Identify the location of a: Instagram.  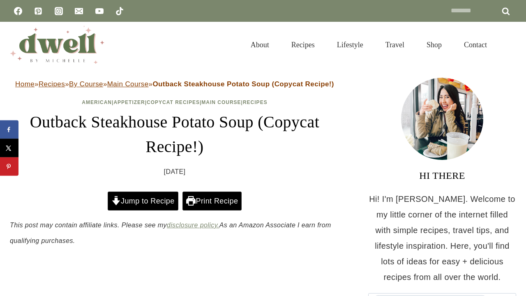
(59, 11).